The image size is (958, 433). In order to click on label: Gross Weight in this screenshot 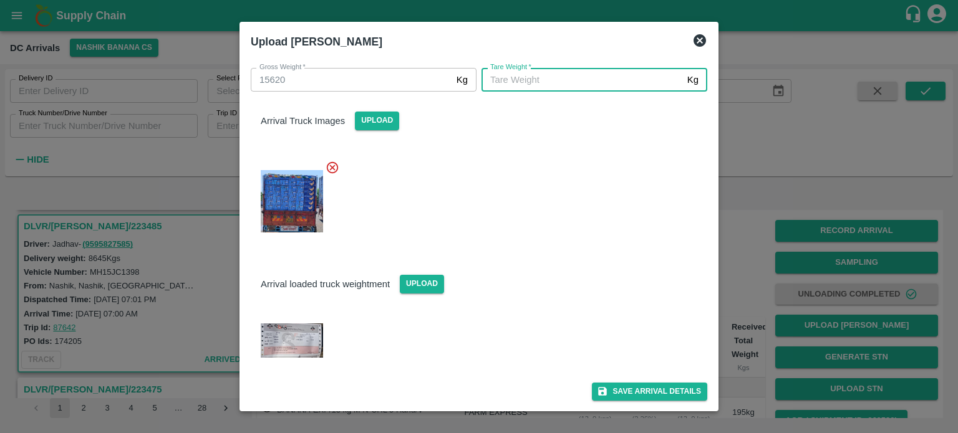, I will do `click(283, 67)`.